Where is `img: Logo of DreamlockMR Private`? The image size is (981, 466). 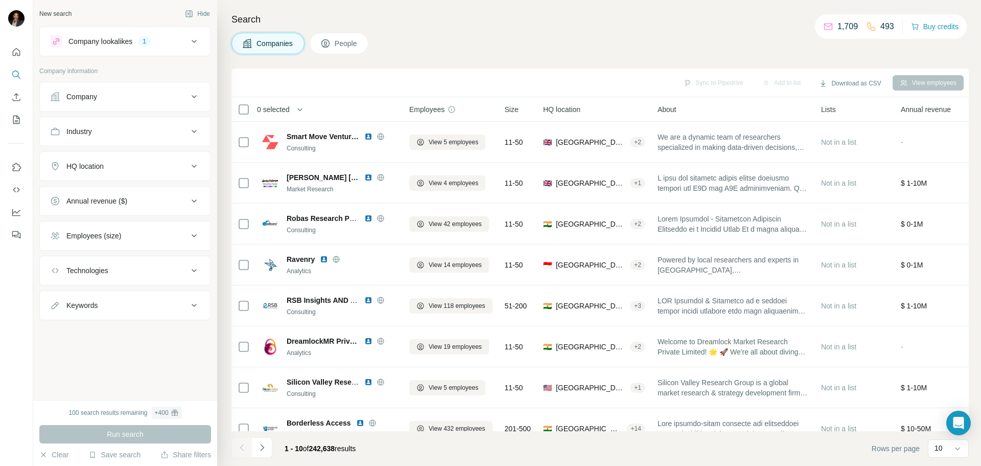 img: Logo of DreamlockMR Private is located at coordinates (270, 347).